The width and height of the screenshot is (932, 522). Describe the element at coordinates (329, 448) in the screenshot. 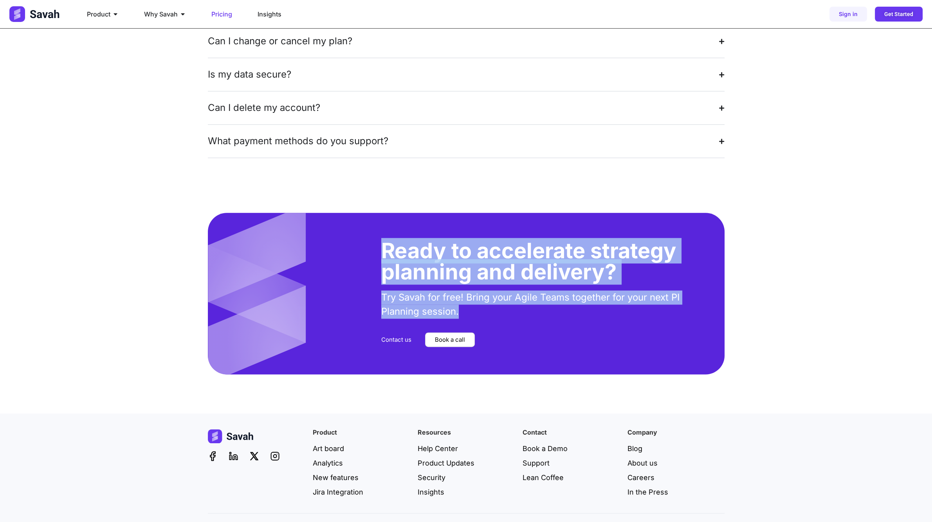

I see `span: Art board` at that location.